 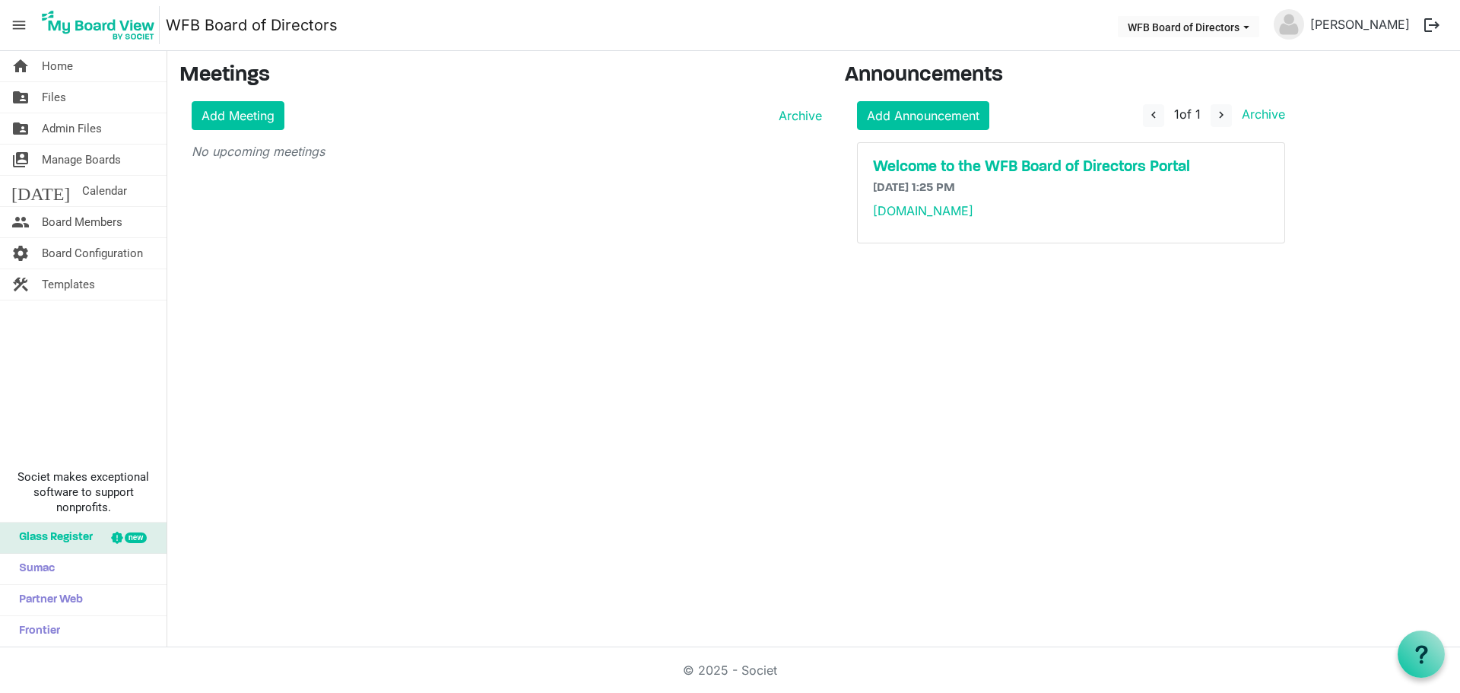 I want to click on span: home, so click(x=21, y=66).